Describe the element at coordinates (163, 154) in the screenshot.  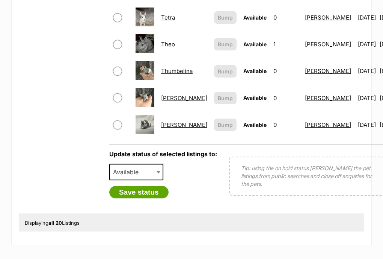
I see `label: Update status of selected listings to:` at that location.